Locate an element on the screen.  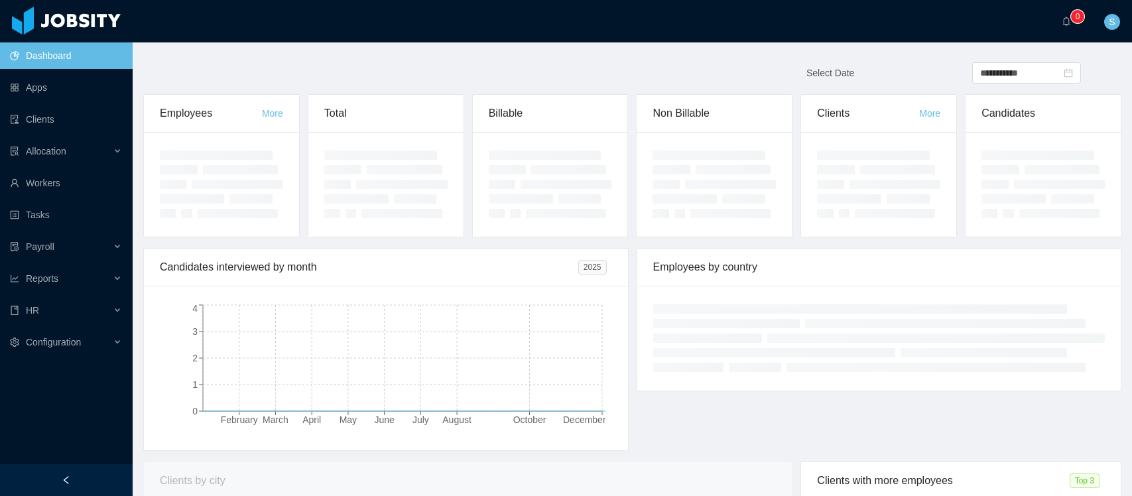
i: icon: setting is located at coordinates (15, 342).